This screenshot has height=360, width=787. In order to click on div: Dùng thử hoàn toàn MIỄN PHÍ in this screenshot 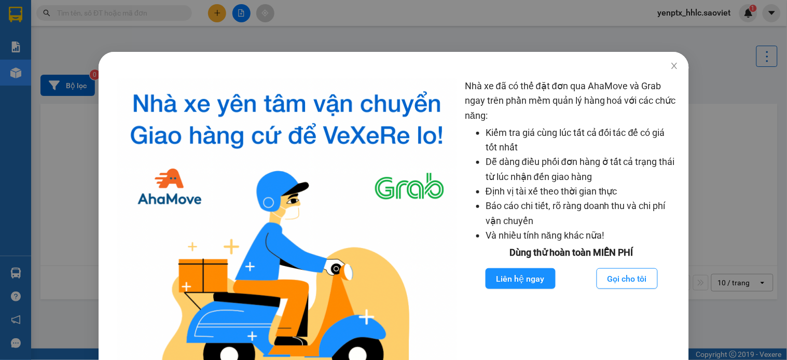, I will do `click(572, 253)`.